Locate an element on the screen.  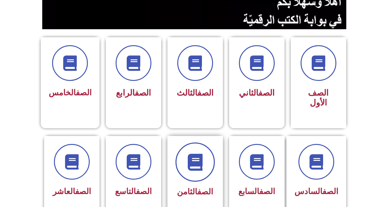
span: الصف الأول is located at coordinates (318, 98).